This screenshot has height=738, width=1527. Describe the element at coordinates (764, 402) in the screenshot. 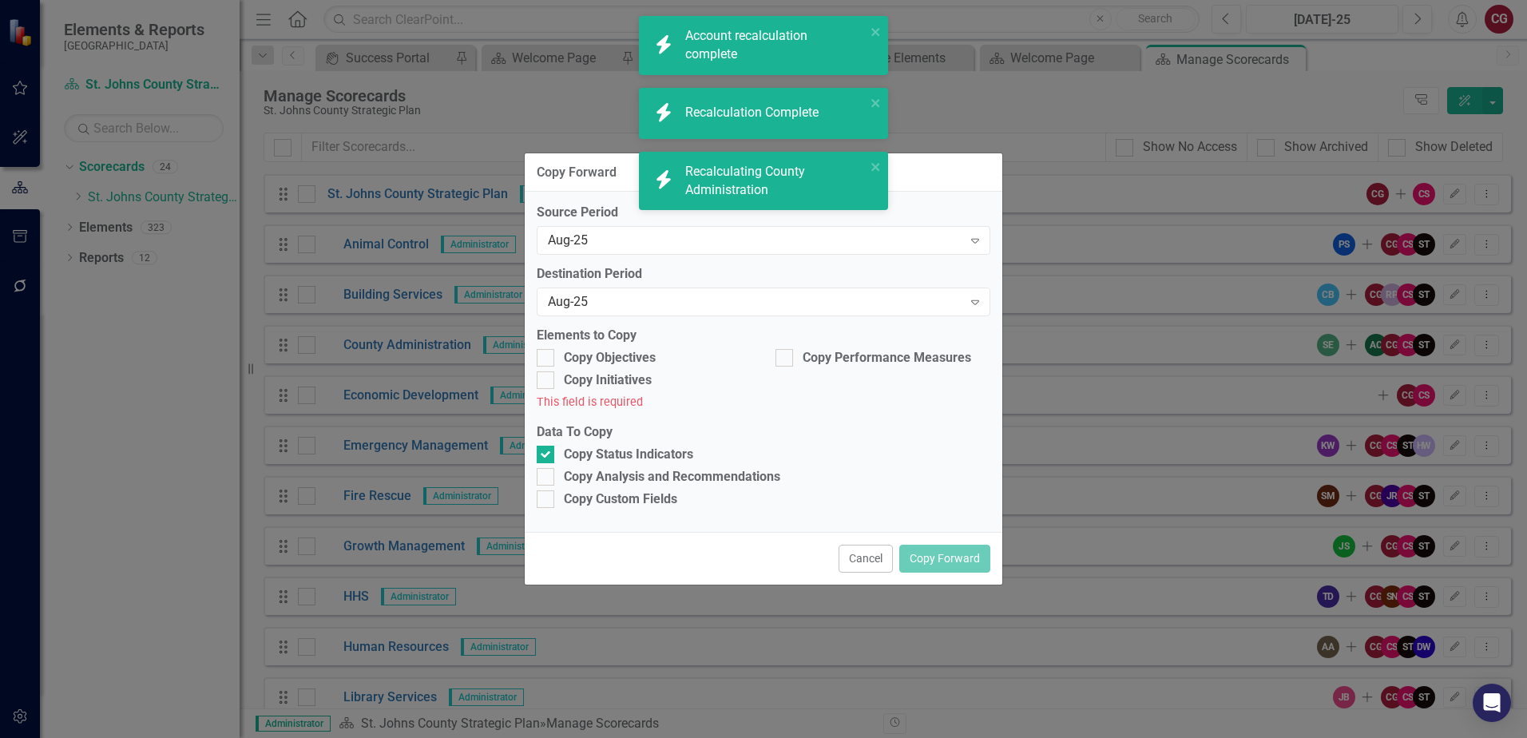

I see `div: This field is required` at that location.